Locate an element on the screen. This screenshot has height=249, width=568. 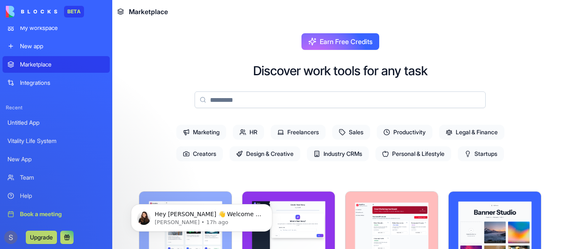
div: Help is located at coordinates (62, 196).